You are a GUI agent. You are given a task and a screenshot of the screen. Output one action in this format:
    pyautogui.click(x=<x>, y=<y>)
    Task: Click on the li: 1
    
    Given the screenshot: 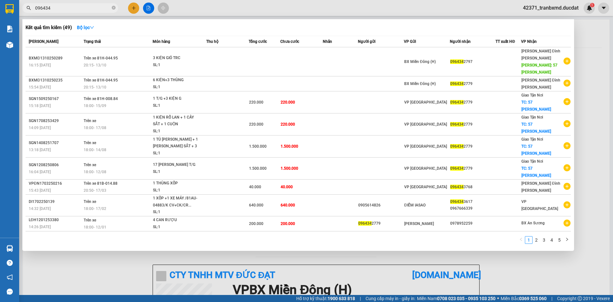 What is the action you would take?
    pyautogui.click(x=529, y=240)
    